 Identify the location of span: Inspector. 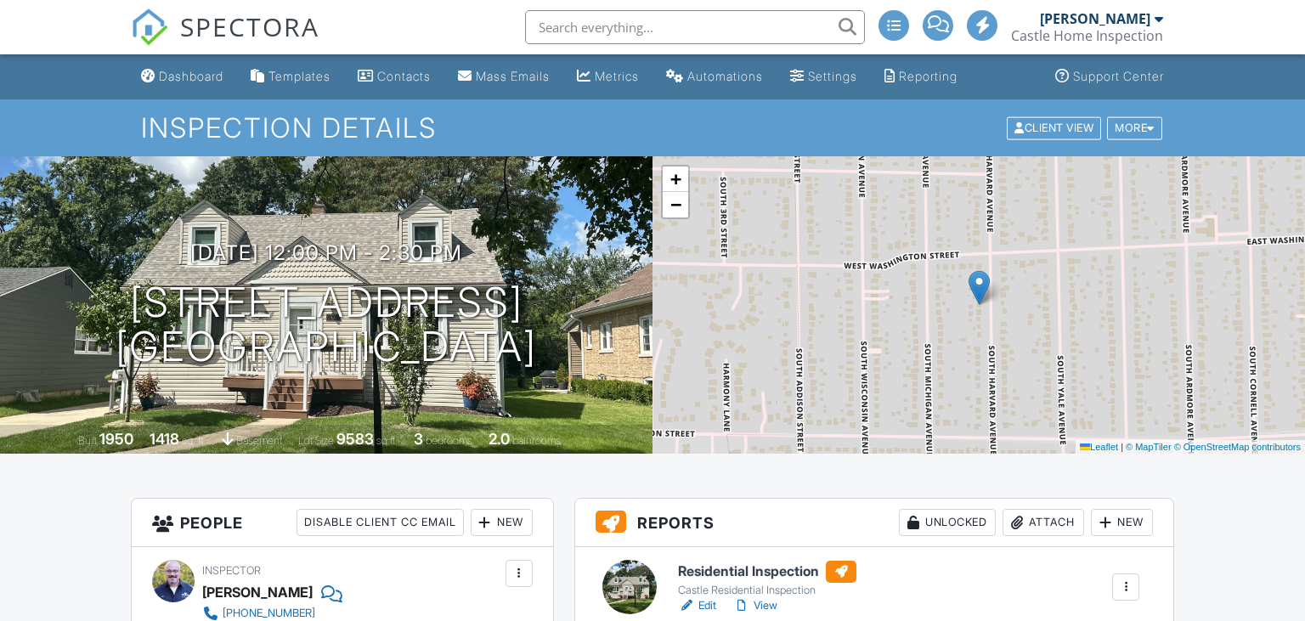
(231, 570).